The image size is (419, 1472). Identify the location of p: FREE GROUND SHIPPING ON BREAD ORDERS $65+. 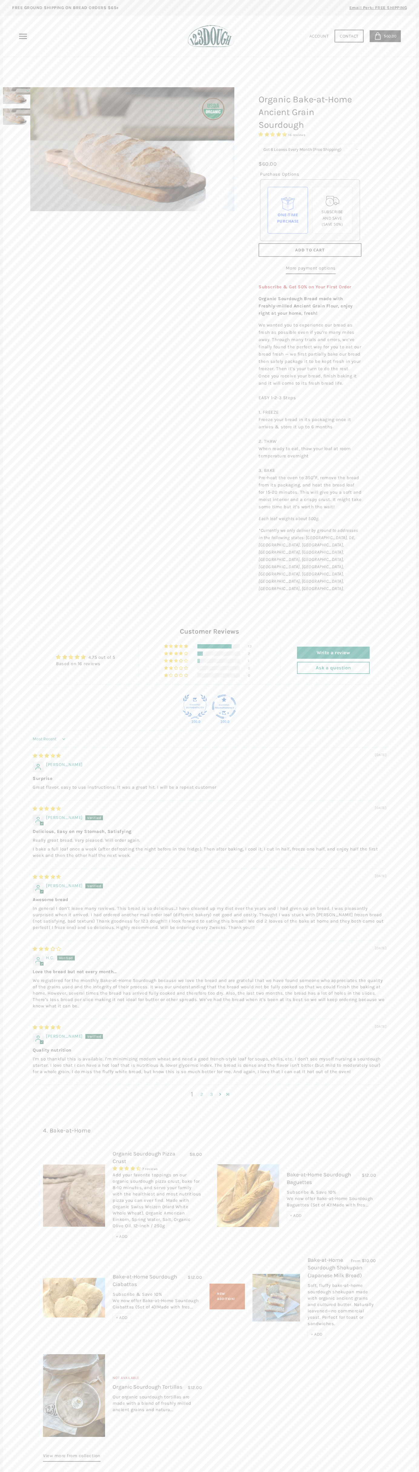
(65, 8).